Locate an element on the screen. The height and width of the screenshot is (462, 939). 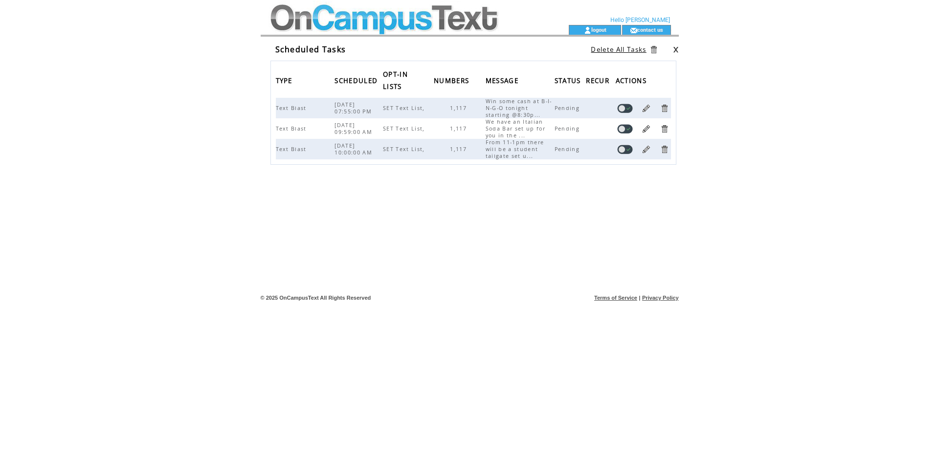
a: OPT-IN LISTS is located at coordinates (395, 80).